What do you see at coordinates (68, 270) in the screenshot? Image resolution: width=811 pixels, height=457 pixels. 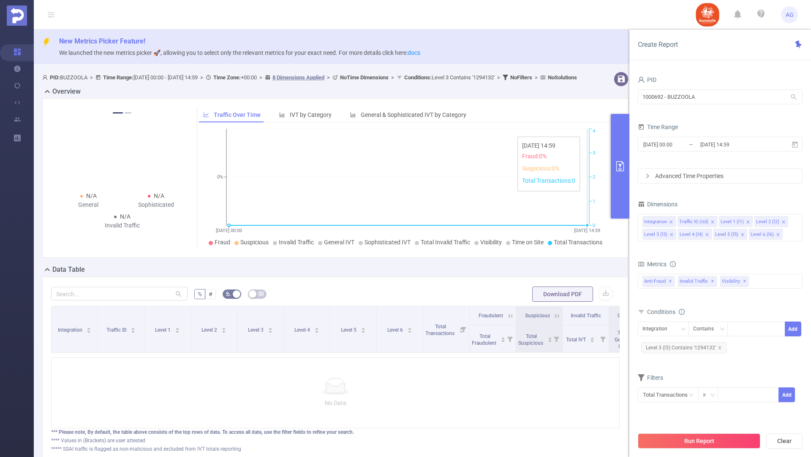 I see `h2: Data Table` at bounding box center [68, 270].